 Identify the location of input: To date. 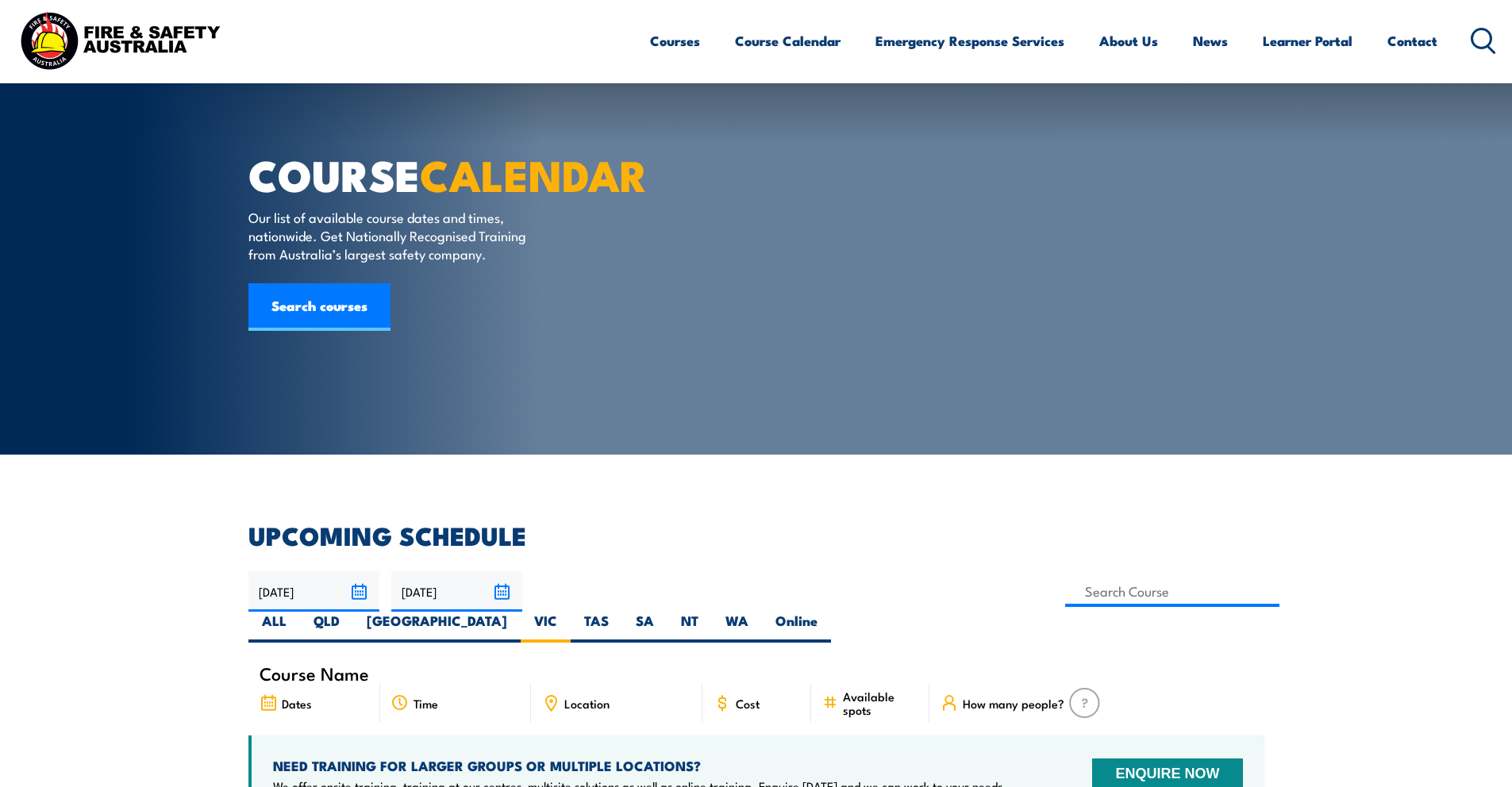
(457, 591).